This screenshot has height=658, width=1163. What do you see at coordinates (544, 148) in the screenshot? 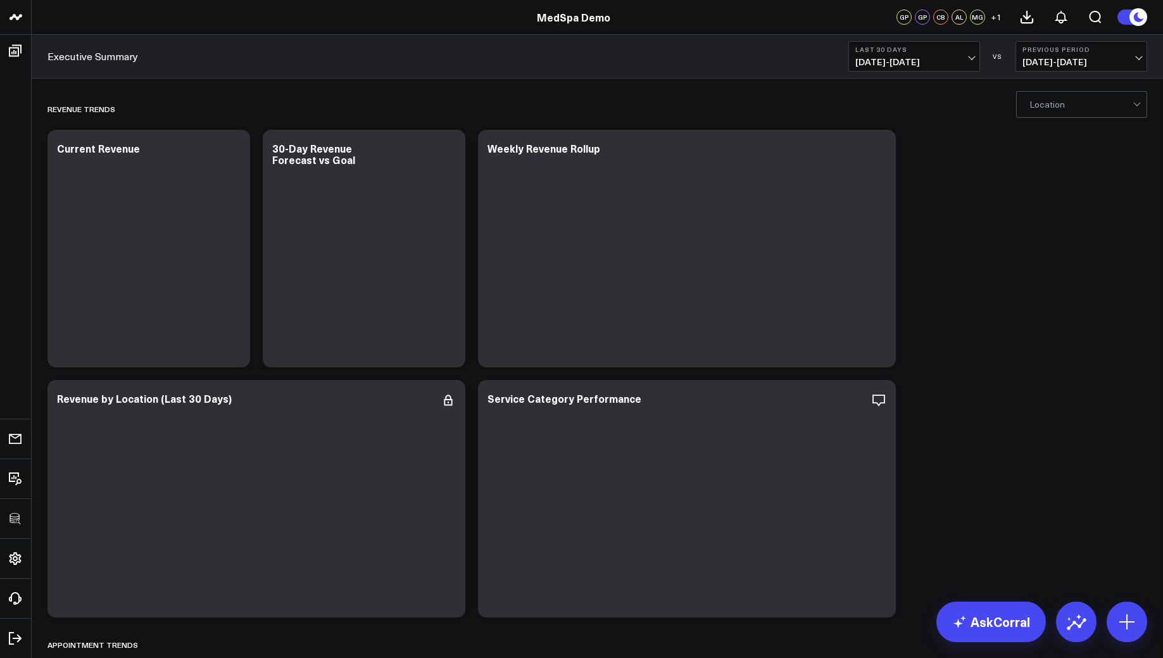
I see `div: Weekly Revenue Rollup` at bounding box center [544, 148].